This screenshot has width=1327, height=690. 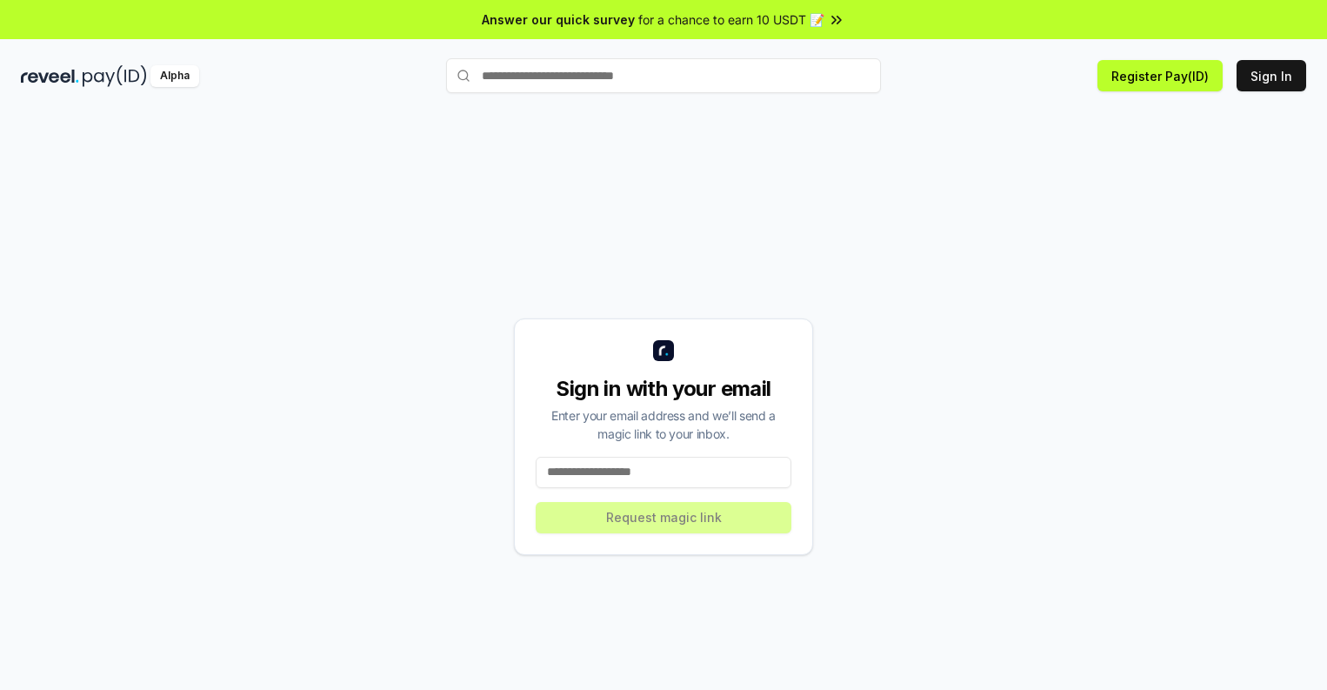 What do you see at coordinates (731, 19) in the screenshot?
I see `span: for a chance to earn 10 USDT 📝` at bounding box center [731, 19].